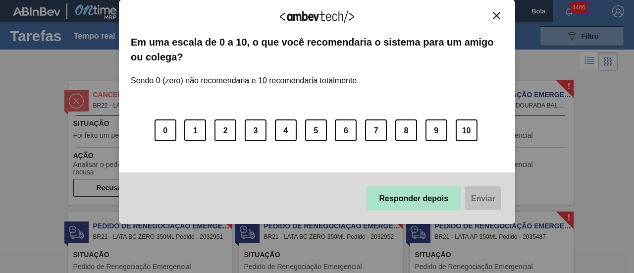  I want to click on button: 3, so click(256, 130).